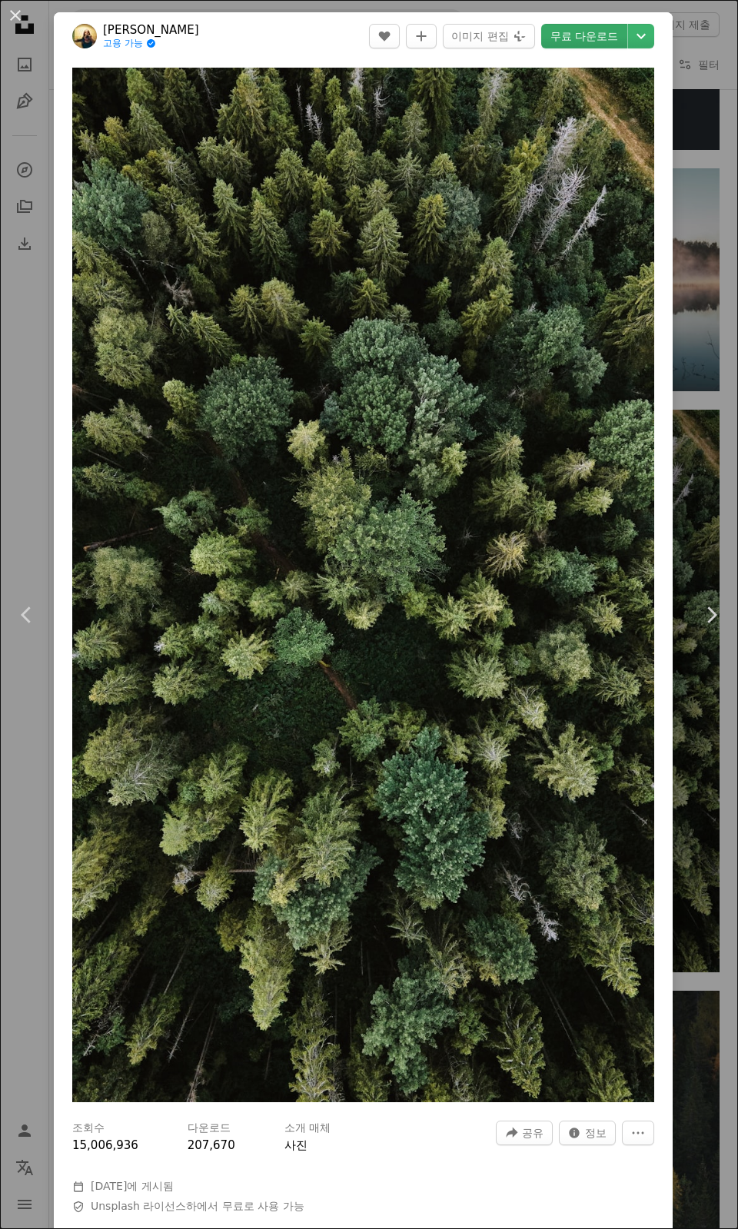 This screenshot has width=738, height=1229. Describe the element at coordinates (88, 1129) in the screenshot. I see `h3: 조회수` at that location.